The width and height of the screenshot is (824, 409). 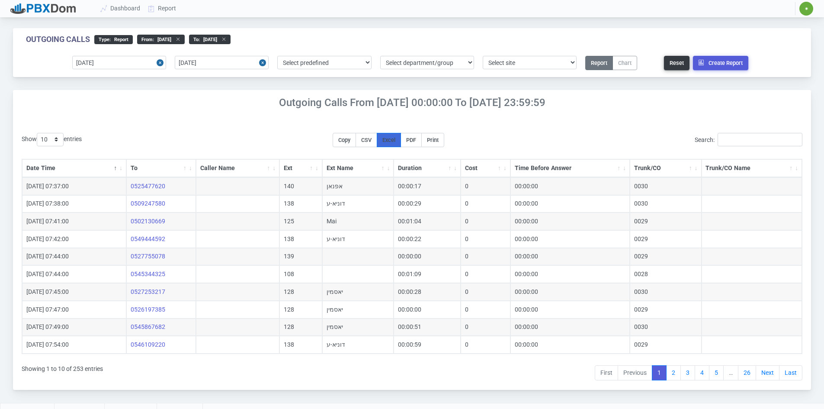 What do you see at coordinates (113, 39) in the screenshot?
I see `div: type :` at bounding box center [113, 39].